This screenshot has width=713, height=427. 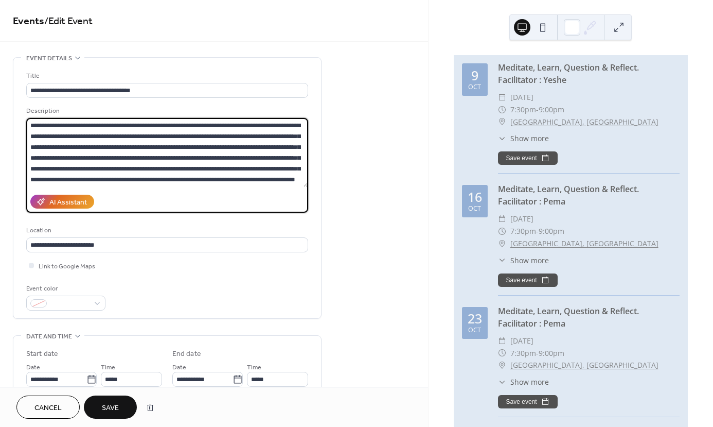 What do you see at coordinates (67, 266) in the screenshot?
I see `span: Link to Google Maps` at bounding box center [67, 266].